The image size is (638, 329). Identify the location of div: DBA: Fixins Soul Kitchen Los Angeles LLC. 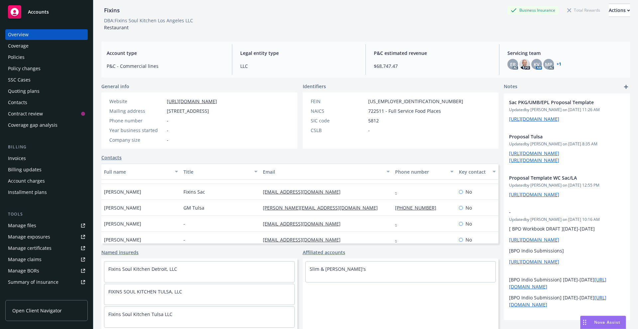
(148, 20).